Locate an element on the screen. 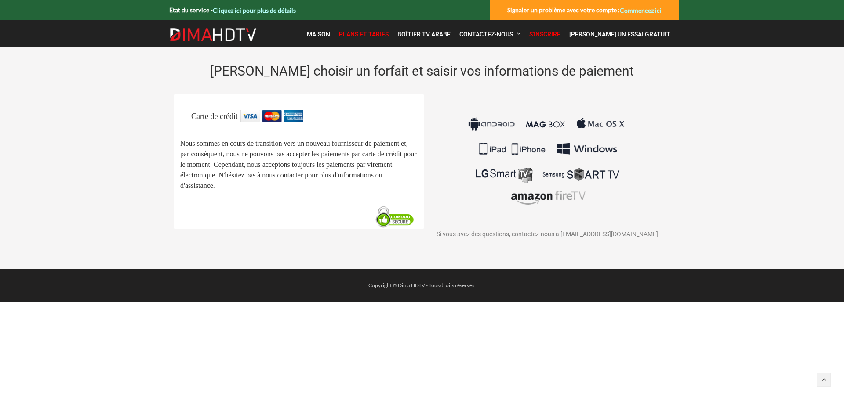 The width and height of the screenshot is (844, 400). img: Dima HDTV is located at coordinates (213, 35).